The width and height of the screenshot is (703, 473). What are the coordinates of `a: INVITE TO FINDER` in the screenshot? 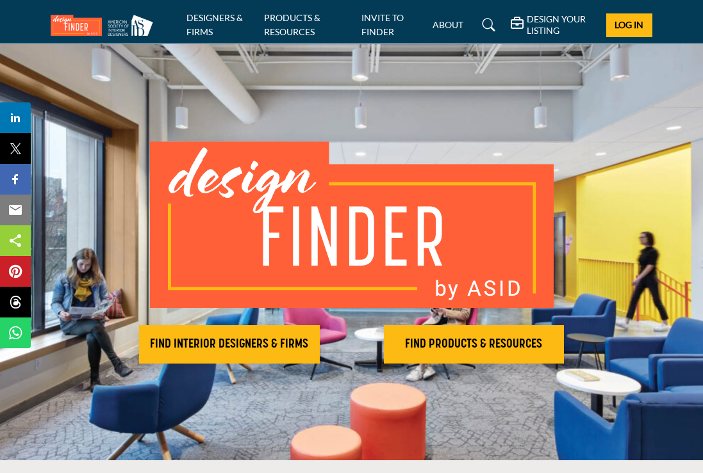 It's located at (382, 24).